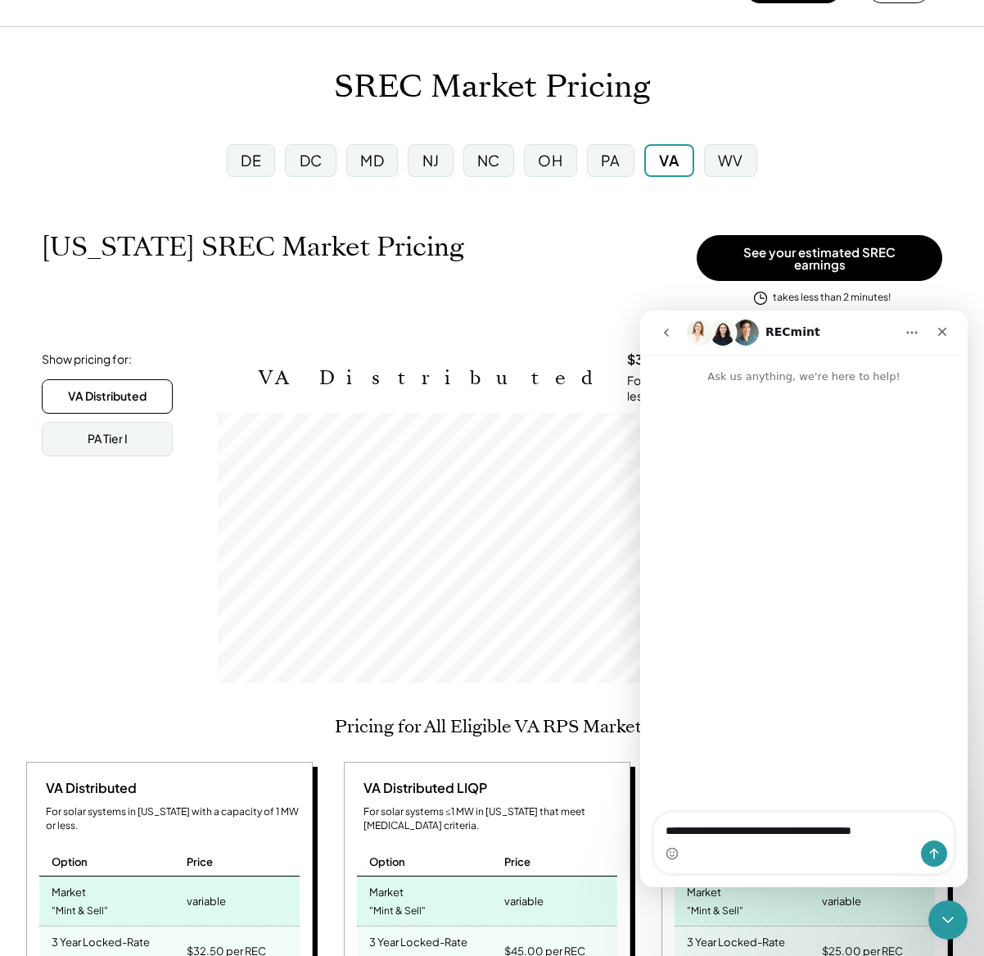  I want to click on div: WV, so click(730, 160).